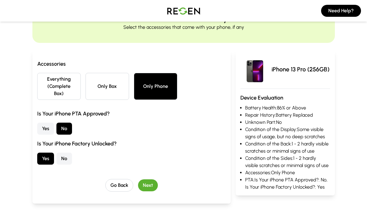  Describe the element at coordinates (119, 185) in the screenshot. I see `button: Go Back` at that location.